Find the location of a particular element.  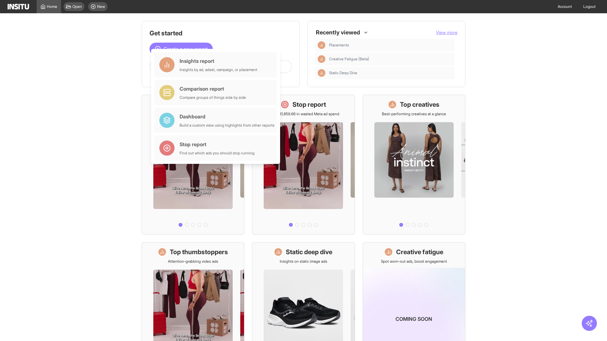

button: View more is located at coordinates (447, 33).